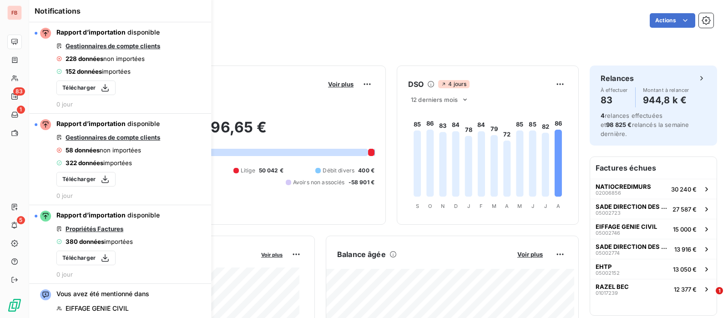 The image size is (728, 318). What do you see at coordinates (603, 267) in the screenshot?
I see `span: EHTP` at bounding box center [603, 267].